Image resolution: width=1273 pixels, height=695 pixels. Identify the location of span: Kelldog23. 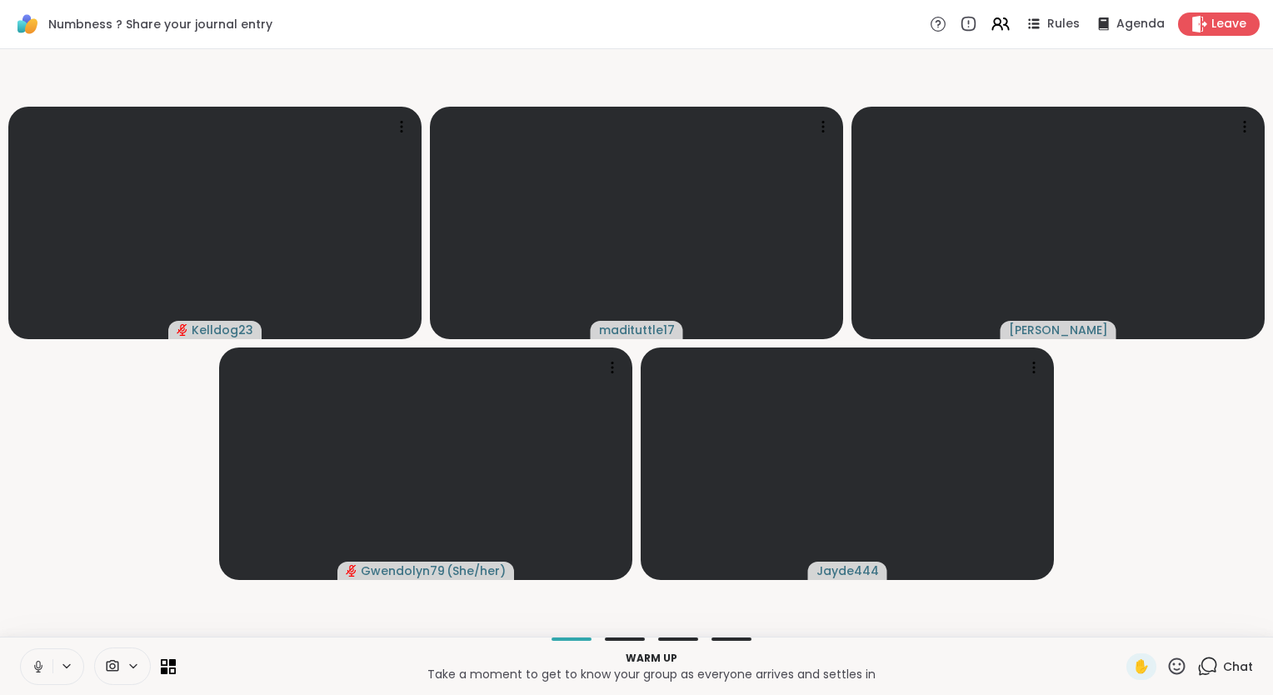
(222, 330).